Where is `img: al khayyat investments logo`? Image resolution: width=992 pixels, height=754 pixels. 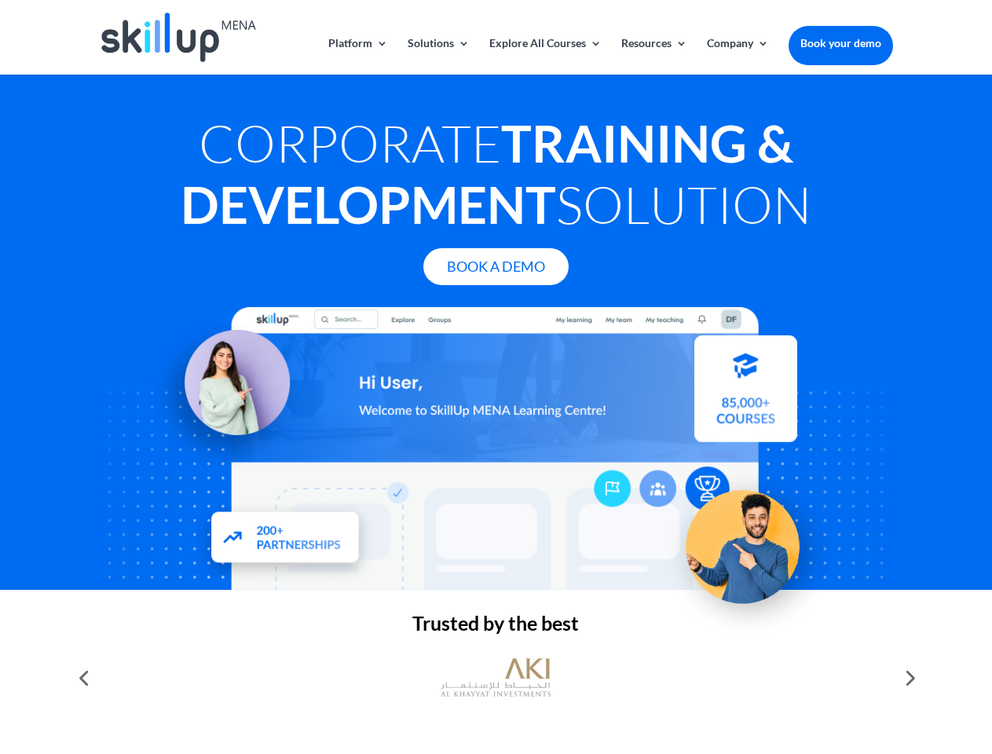
img: al khayyat investments logo is located at coordinates (496, 678).